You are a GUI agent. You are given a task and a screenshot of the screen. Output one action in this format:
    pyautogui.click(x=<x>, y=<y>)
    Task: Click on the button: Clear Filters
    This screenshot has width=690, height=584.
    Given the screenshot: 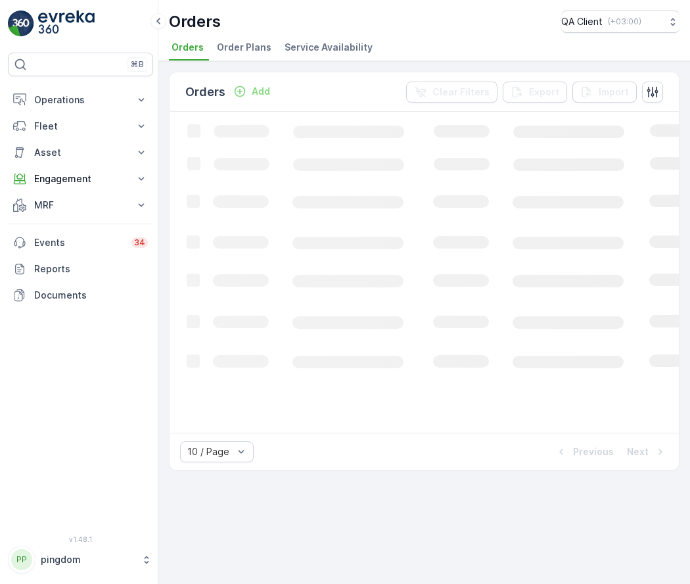 What is the action you would take?
    pyautogui.click(x=451, y=92)
    